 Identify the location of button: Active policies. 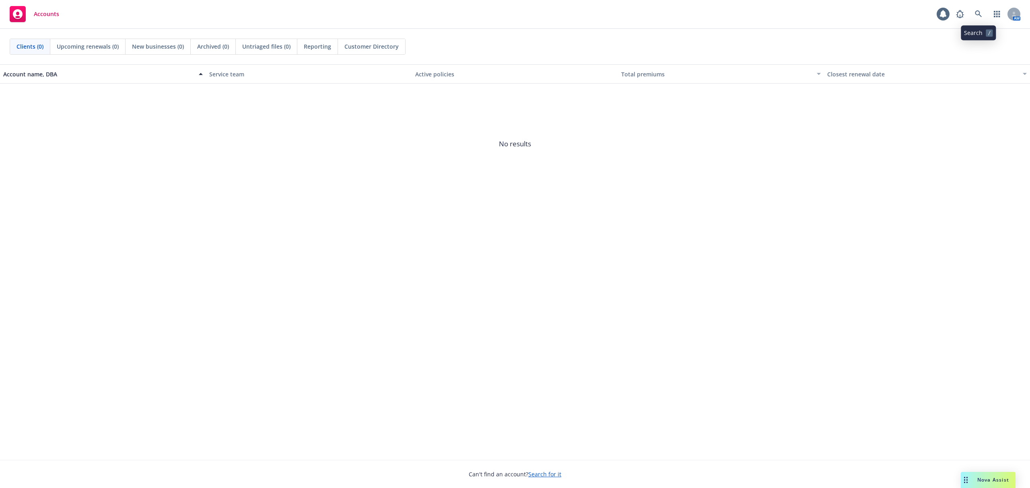
(515, 74).